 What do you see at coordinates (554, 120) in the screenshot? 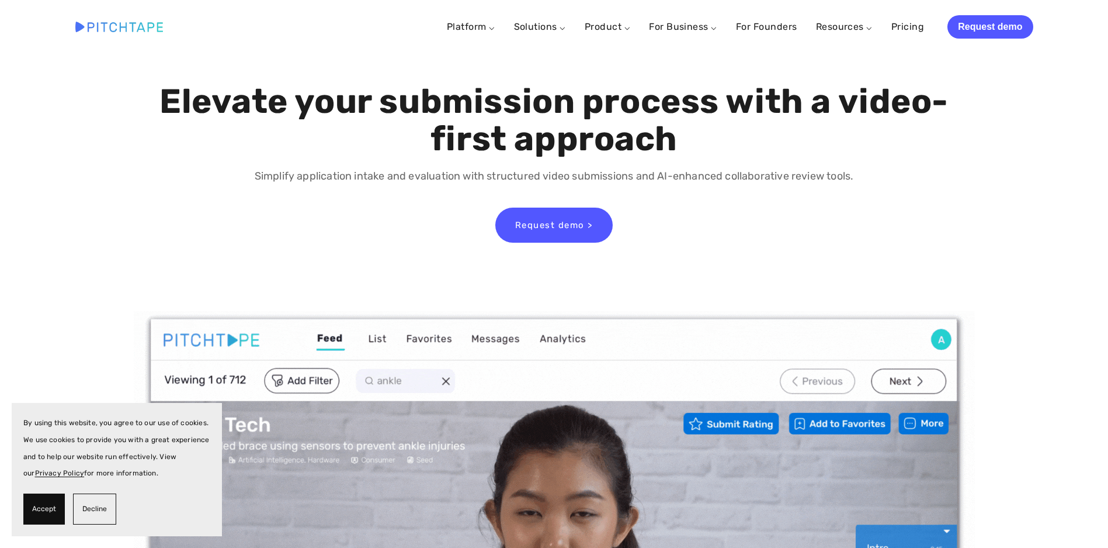
I see `h1: Elevate your submission process with a video-first approach` at bounding box center [554, 120].